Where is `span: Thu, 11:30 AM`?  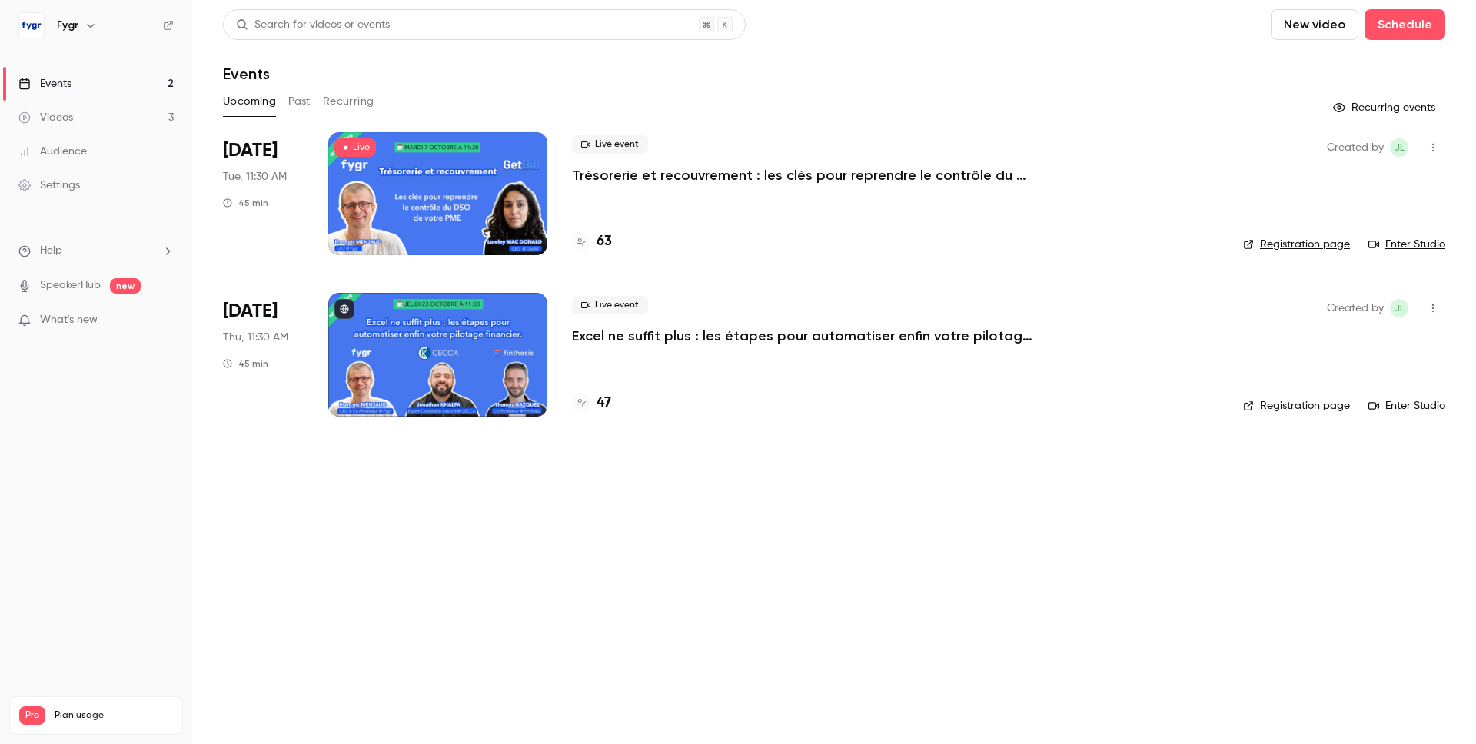 span: Thu, 11:30 AM is located at coordinates (255, 338).